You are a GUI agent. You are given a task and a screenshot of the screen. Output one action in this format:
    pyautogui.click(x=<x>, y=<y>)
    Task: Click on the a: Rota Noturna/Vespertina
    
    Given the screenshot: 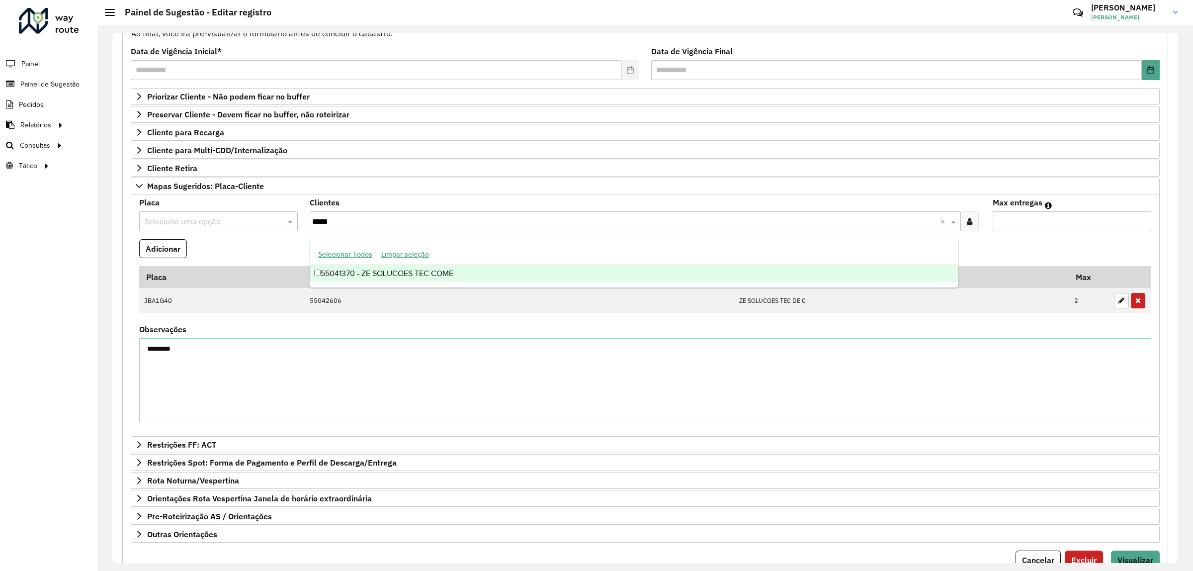 What is the action you would take?
    pyautogui.click(x=645, y=480)
    